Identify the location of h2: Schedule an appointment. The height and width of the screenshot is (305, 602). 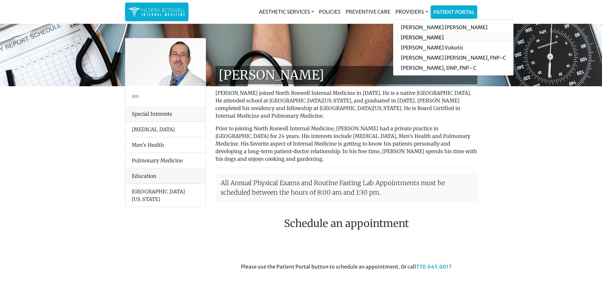
(346, 224).